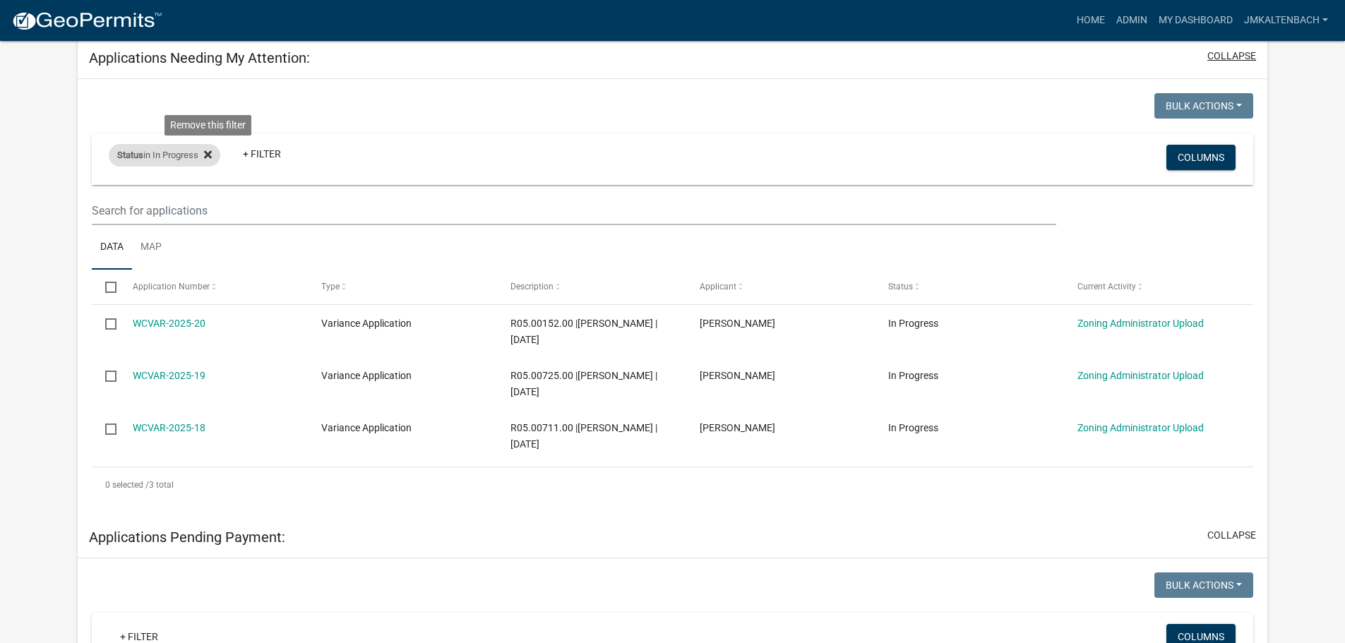 The image size is (1345, 643). I want to click on a: Admin, so click(1132, 20).